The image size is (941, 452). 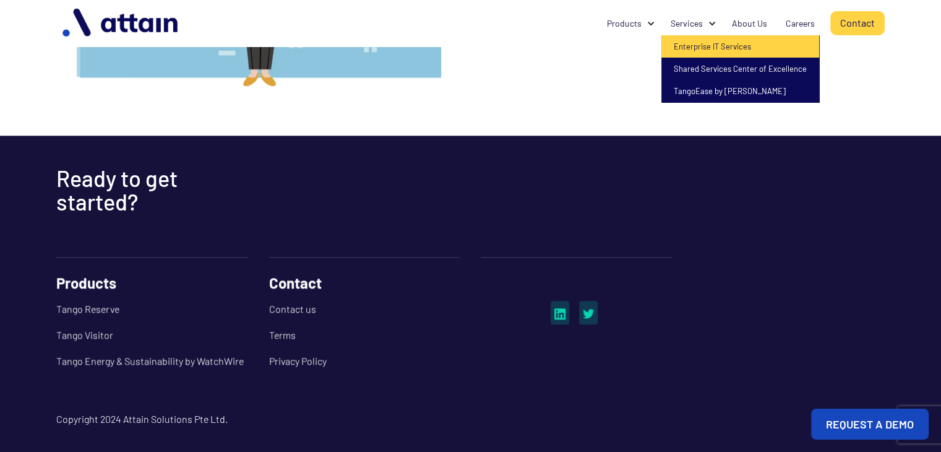 What do you see at coordinates (749, 24) in the screenshot?
I see `a: About Us` at bounding box center [749, 24].